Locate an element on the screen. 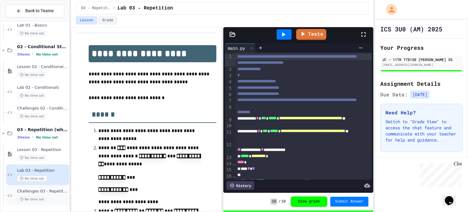  span: Lesson 02 - Conditional Statements (if) is located at coordinates (42, 67).